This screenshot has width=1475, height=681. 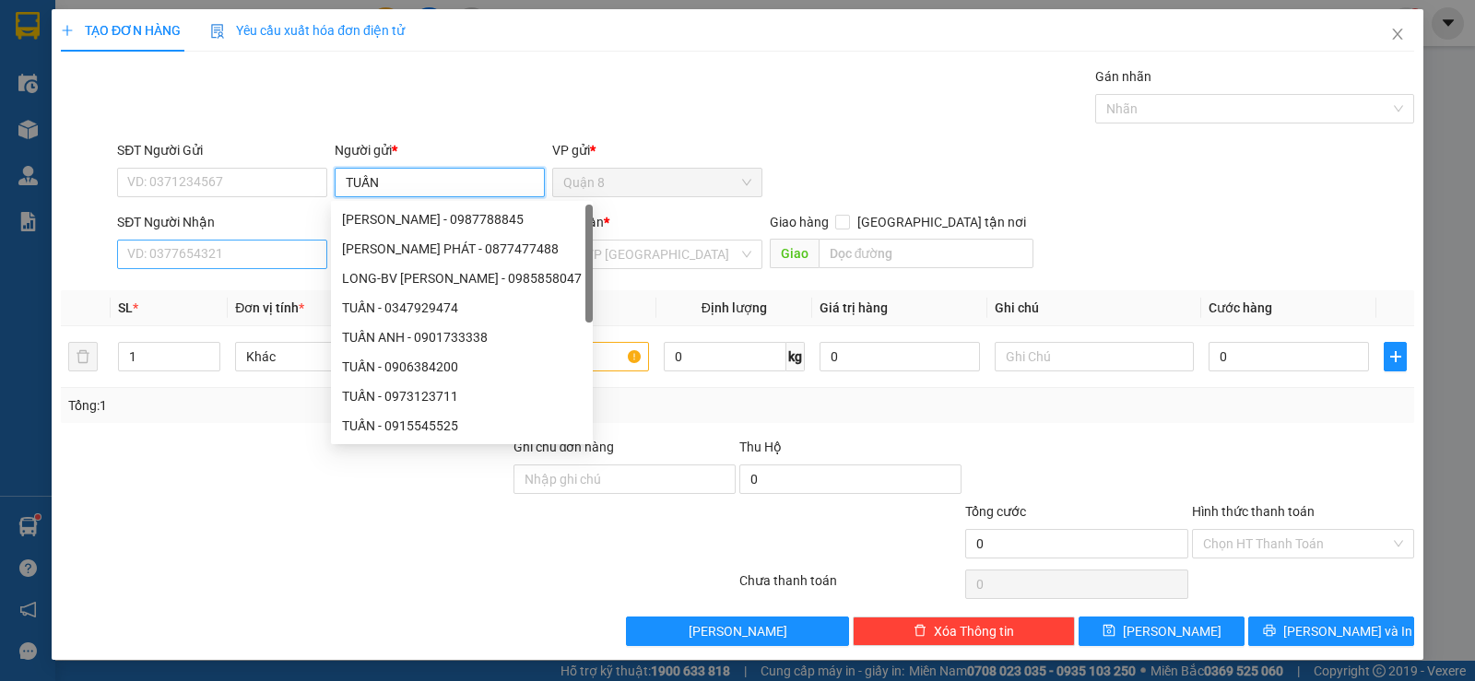 I want to click on label: Ghi chú đơn hàng, so click(x=564, y=447).